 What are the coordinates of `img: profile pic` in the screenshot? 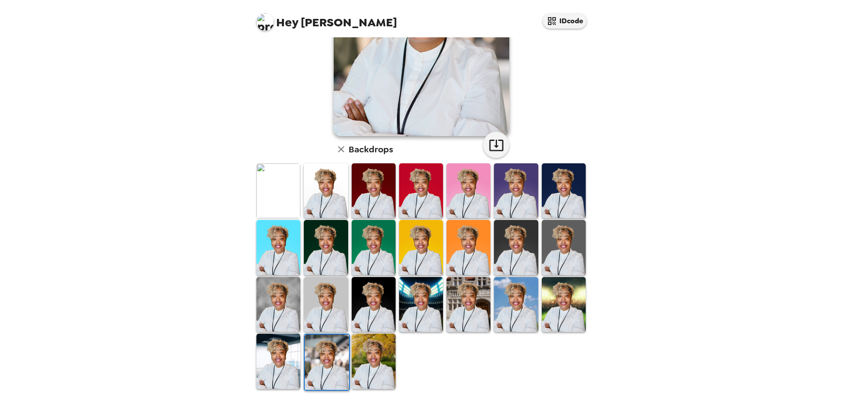 It's located at (265, 22).